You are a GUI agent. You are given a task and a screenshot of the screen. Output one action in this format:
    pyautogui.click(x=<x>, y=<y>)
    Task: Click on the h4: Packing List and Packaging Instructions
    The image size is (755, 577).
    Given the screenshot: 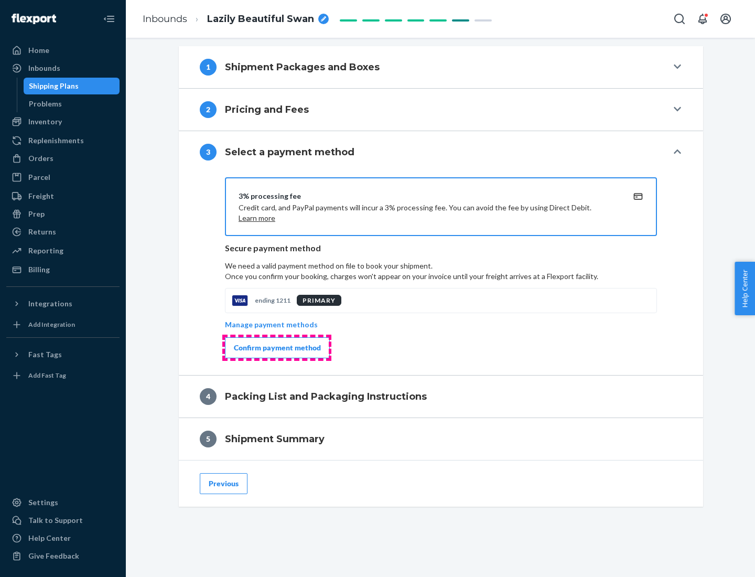 What is the action you would take?
    pyautogui.click(x=326, y=396)
    